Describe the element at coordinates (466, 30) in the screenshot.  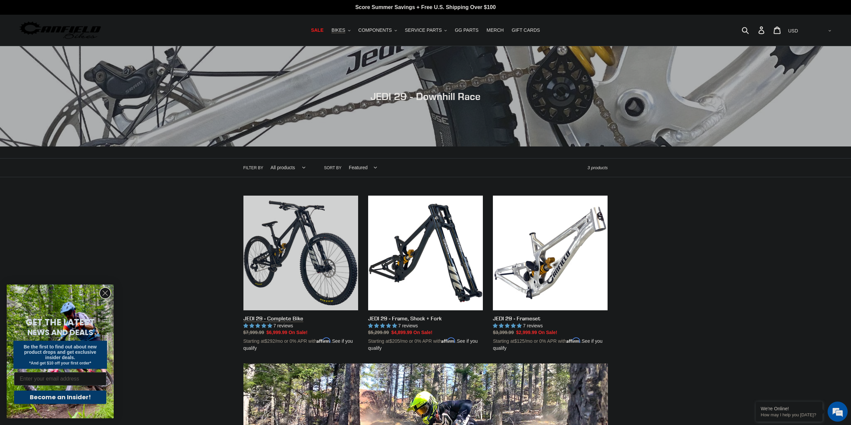
I see `span: GG PARTS` at that location.